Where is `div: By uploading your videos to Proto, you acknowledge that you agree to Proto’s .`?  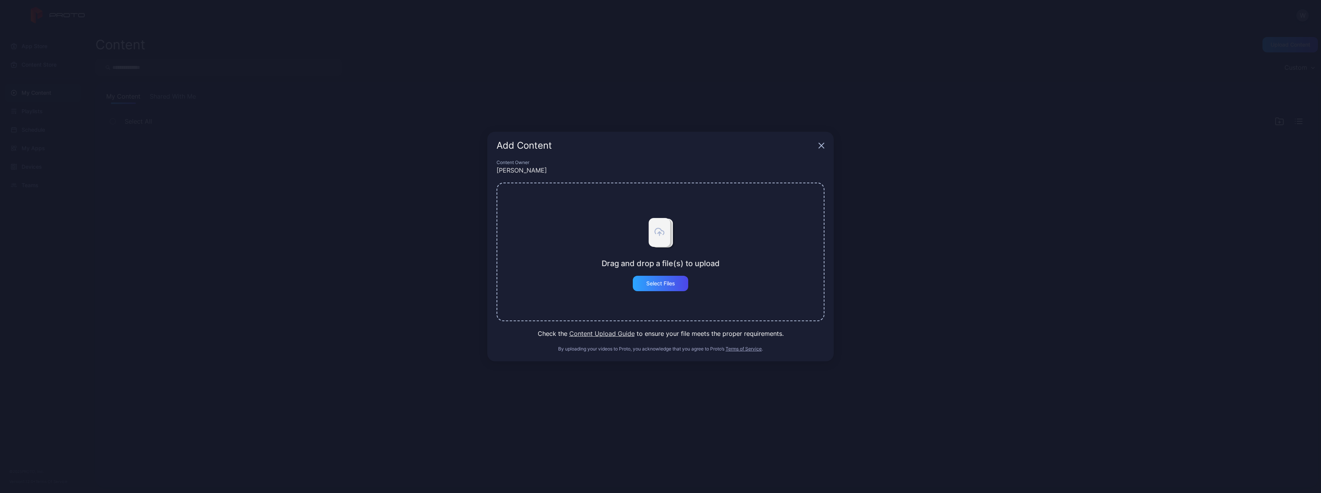 div: By uploading your videos to Proto, you acknowledge that you agree to Proto’s . is located at coordinates (660, 349).